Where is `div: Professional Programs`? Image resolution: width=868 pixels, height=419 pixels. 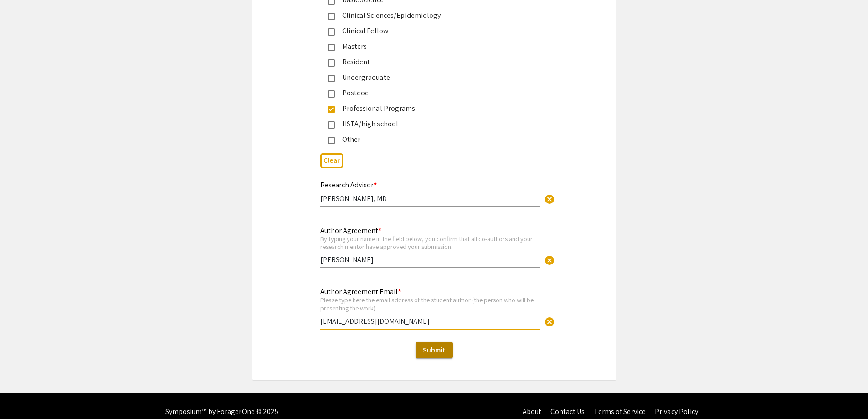
div: Professional Programs is located at coordinates (430, 108).